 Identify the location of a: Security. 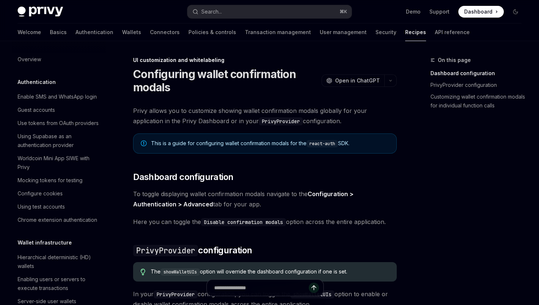
(385, 32).